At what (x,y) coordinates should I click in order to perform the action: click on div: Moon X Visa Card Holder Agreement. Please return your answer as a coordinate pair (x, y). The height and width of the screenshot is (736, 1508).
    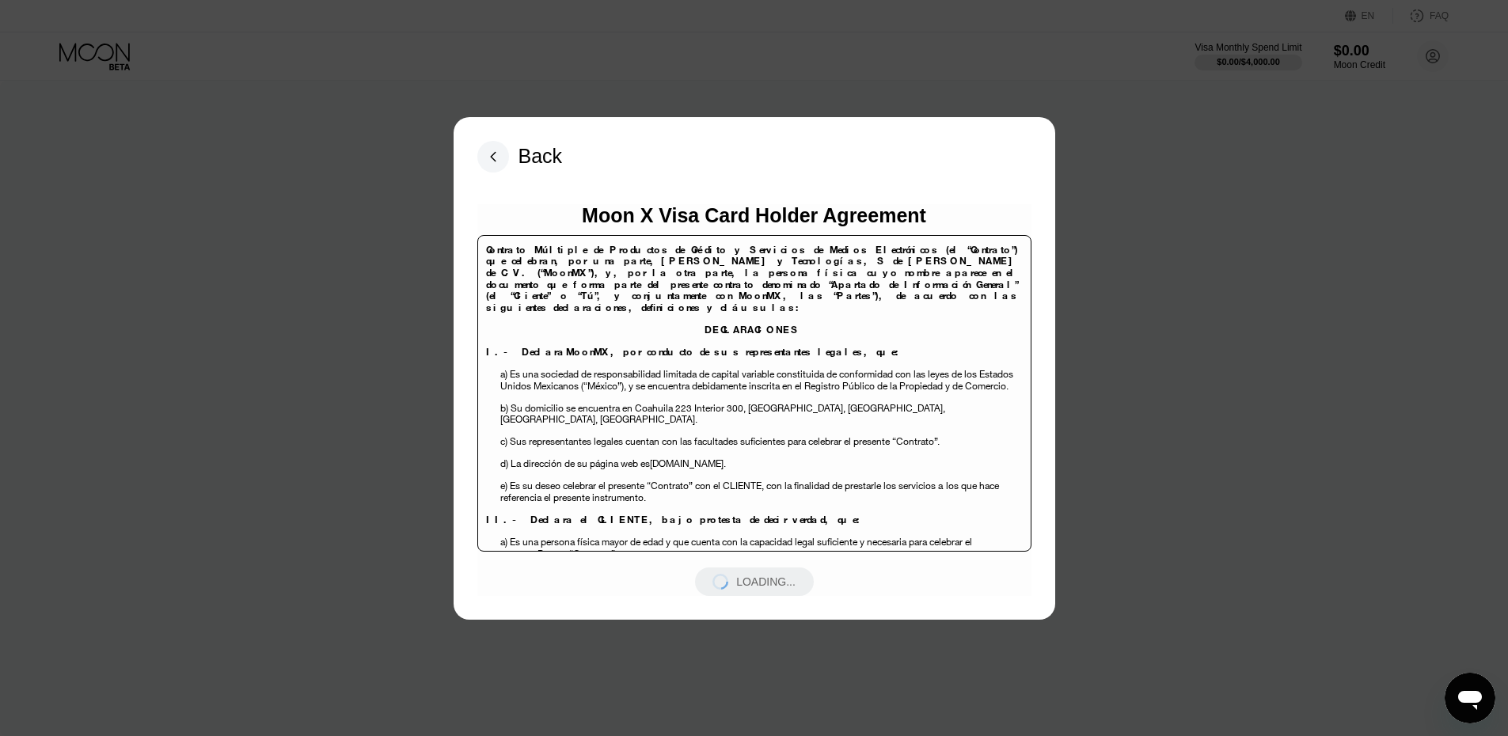
    Looking at the image, I should click on (754, 215).